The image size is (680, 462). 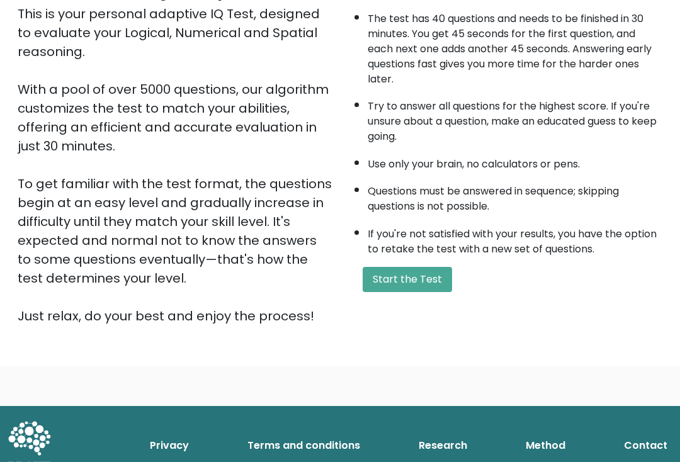 What do you see at coordinates (408, 280) in the screenshot?
I see `button: Start the Test` at bounding box center [408, 280].